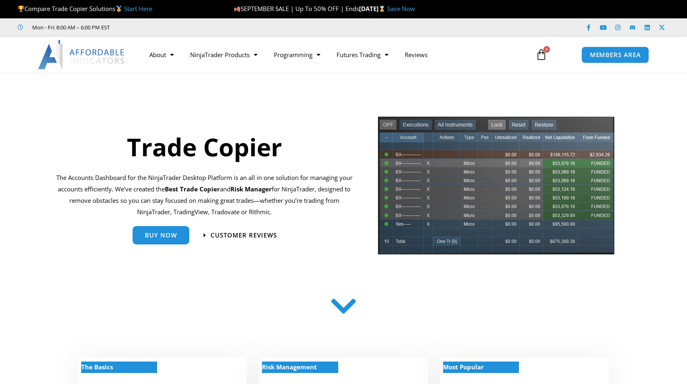 This screenshot has width=687, height=384. What do you see at coordinates (70, 27) in the screenshot?
I see `span: Mon - Fri: 8:00 AM – 6:00 PM EST` at bounding box center [70, 27].